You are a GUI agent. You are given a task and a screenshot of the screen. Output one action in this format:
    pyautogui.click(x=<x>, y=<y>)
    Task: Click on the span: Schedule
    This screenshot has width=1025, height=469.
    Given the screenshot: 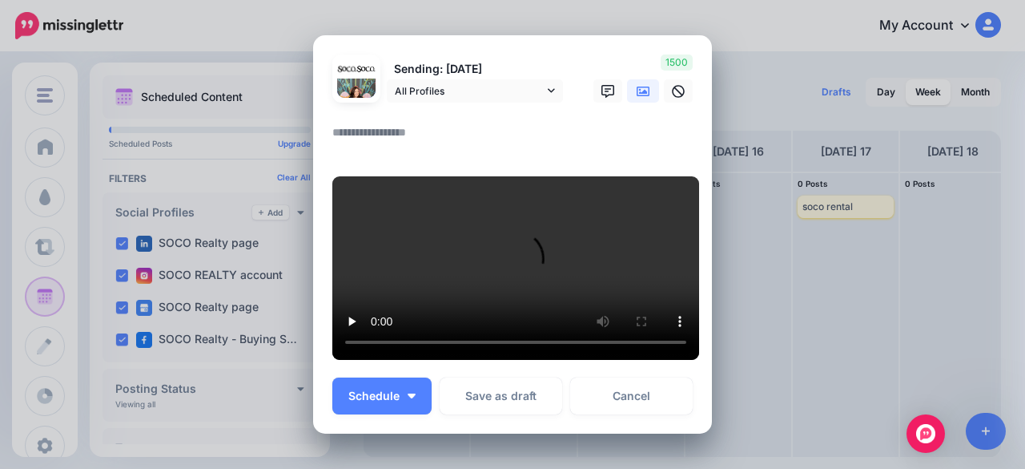 What is the action you would take?
    pyautogui.click(x=374, y=396)
    